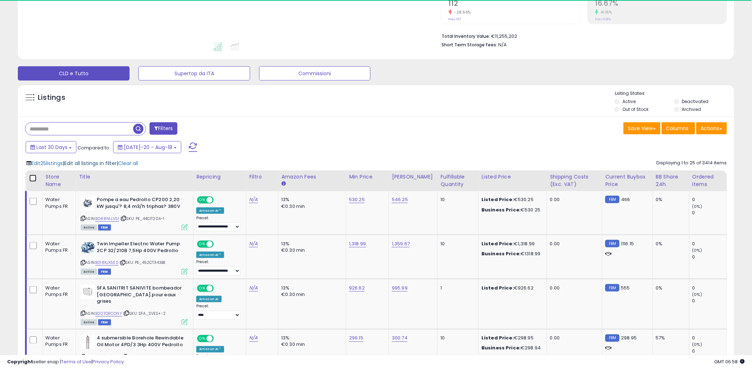  I want to click on span: Edit all listings in filter, so click(90, 163).